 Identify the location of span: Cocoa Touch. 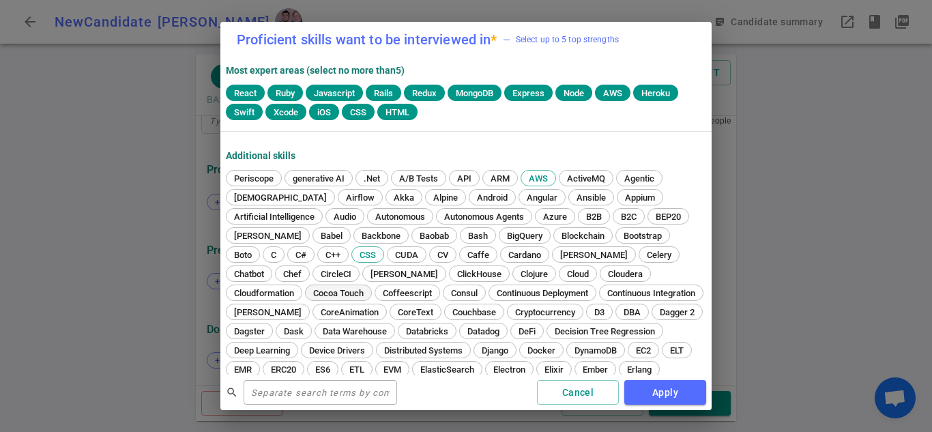
(338, 293).